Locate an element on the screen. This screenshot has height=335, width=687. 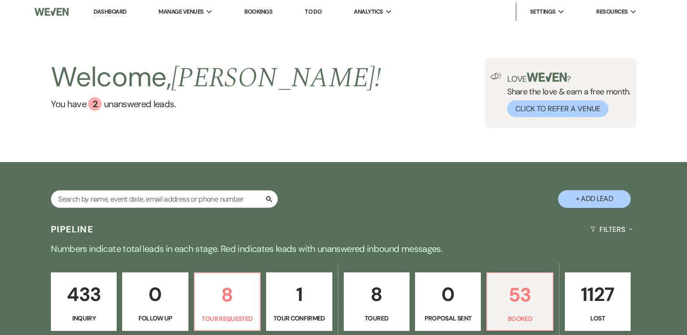
div: Share the love & earn a free month. is located at coordinates (566, 95).